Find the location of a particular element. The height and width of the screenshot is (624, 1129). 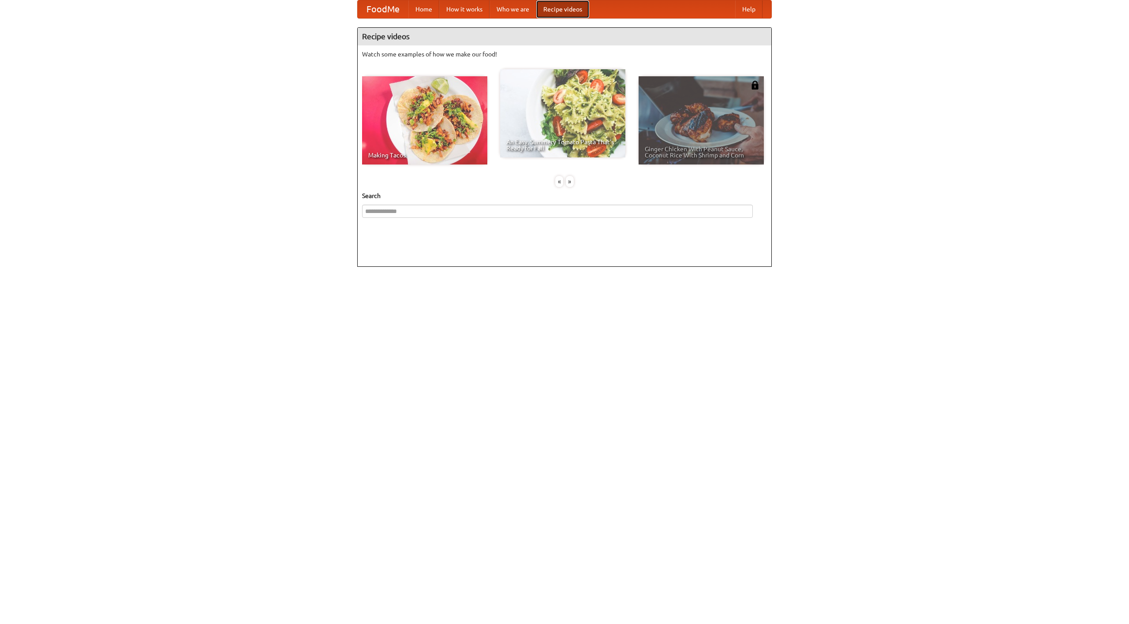

p: Watch some examples of how we make our food! is located at coordinates (565, 54).